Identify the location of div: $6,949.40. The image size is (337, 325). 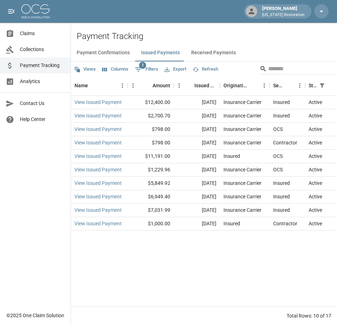
(151, 197).